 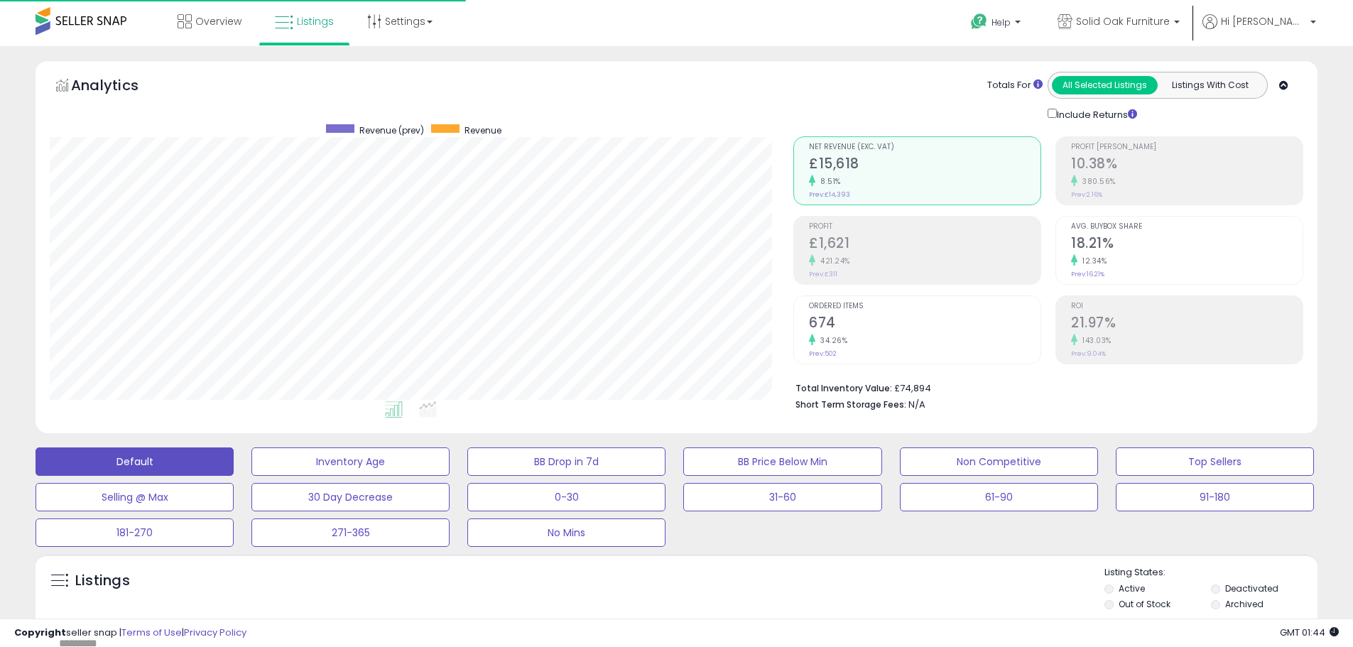 I want to click on small: 12.34%, so click(x=1092, y=261).